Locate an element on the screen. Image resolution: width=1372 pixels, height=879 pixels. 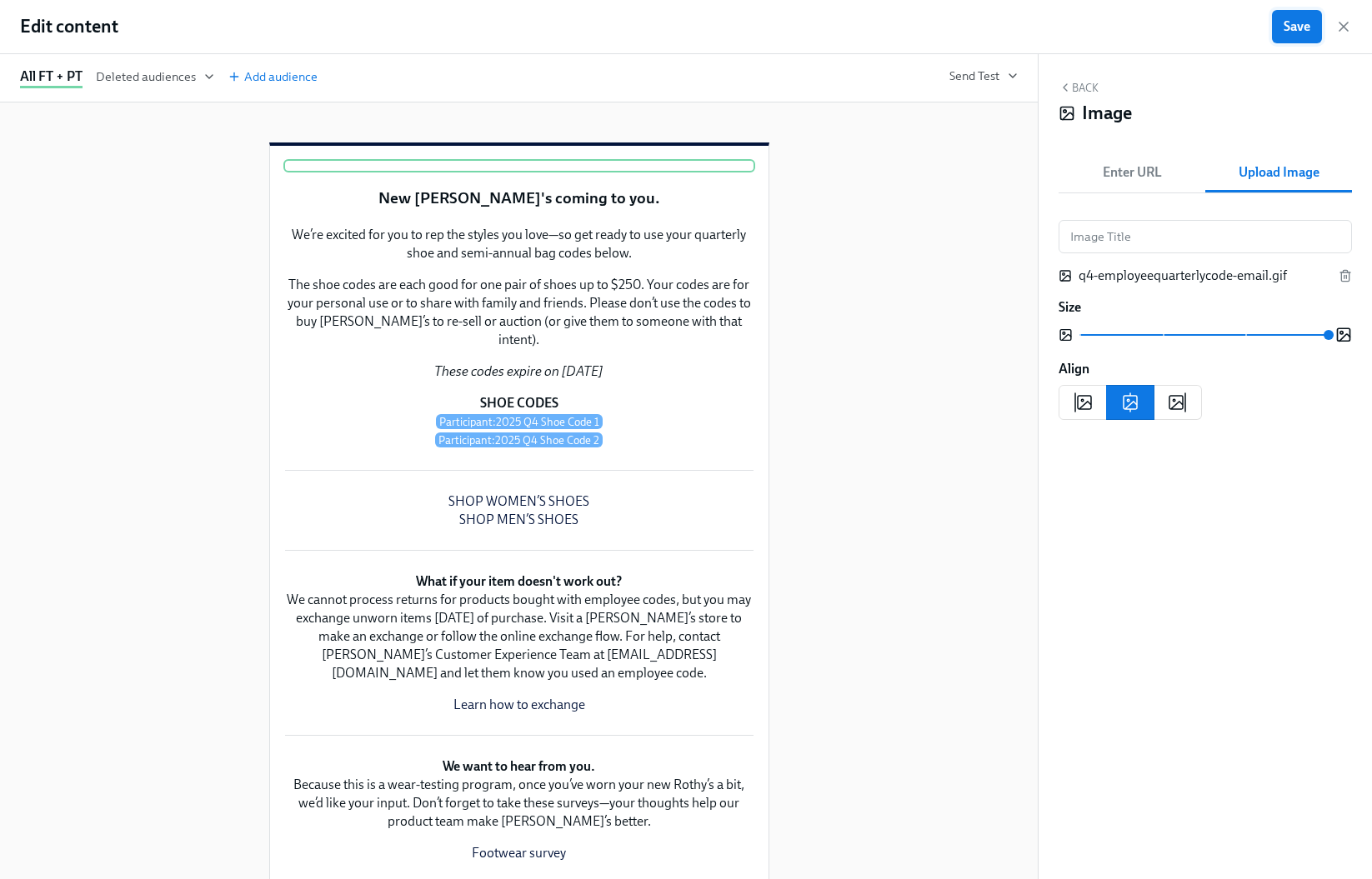
button: Deleted audiences is located at coordinates (155, 77).